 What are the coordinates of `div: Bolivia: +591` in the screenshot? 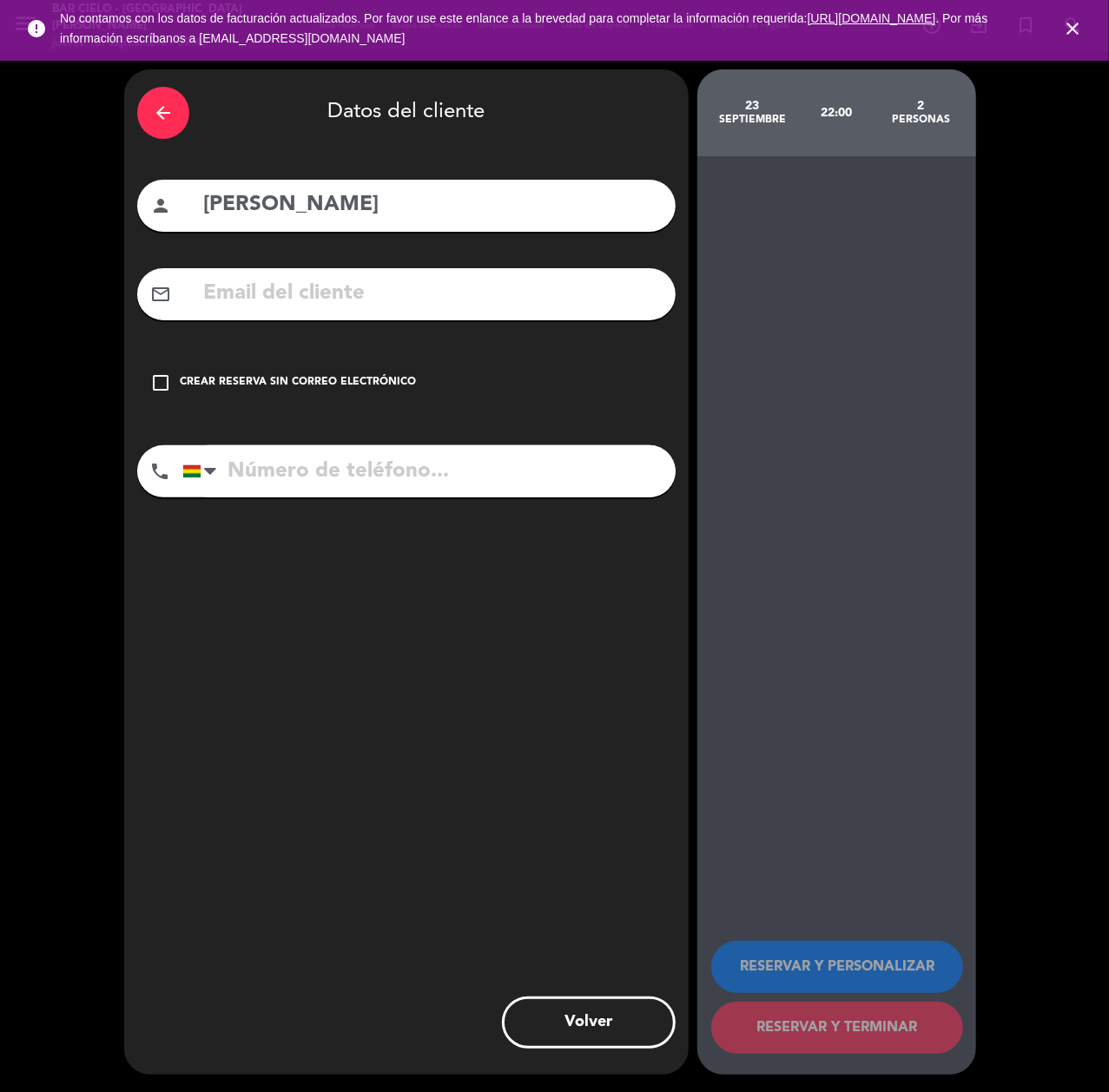 It's located at (203, 471).